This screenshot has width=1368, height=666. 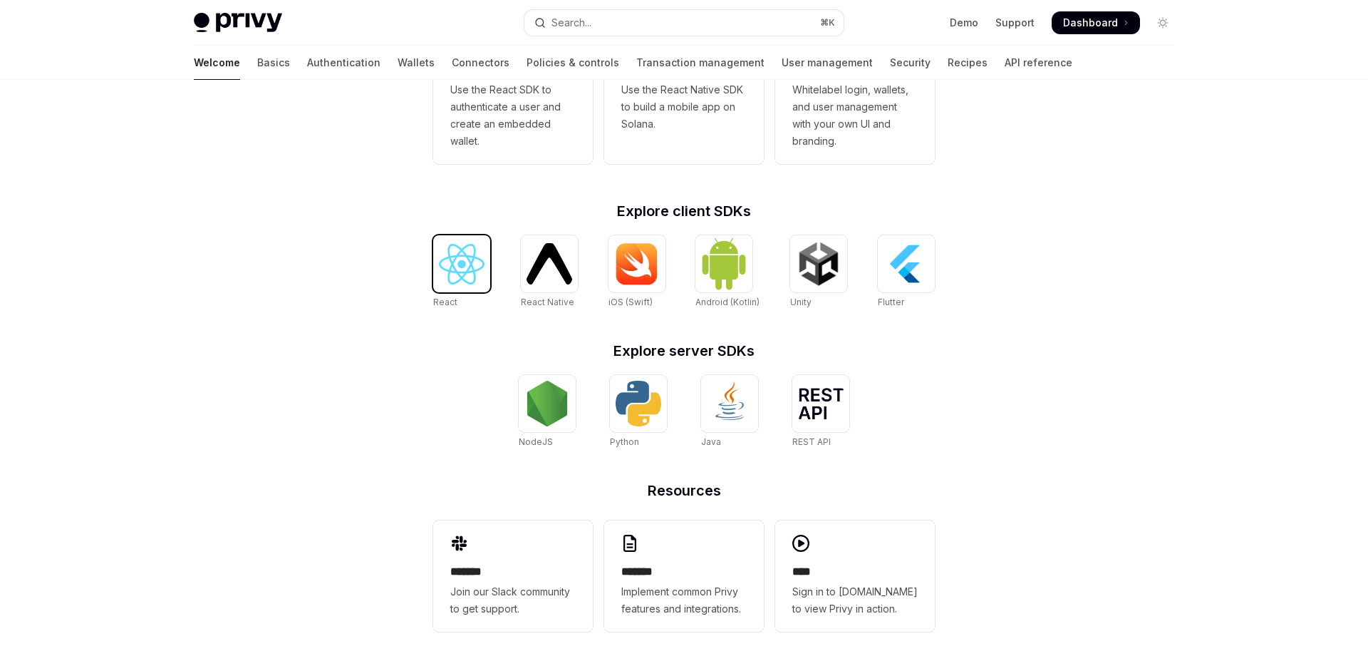 I want to click on a: iOS (Swift)iOS (Swift), so click(x=637, y=272).